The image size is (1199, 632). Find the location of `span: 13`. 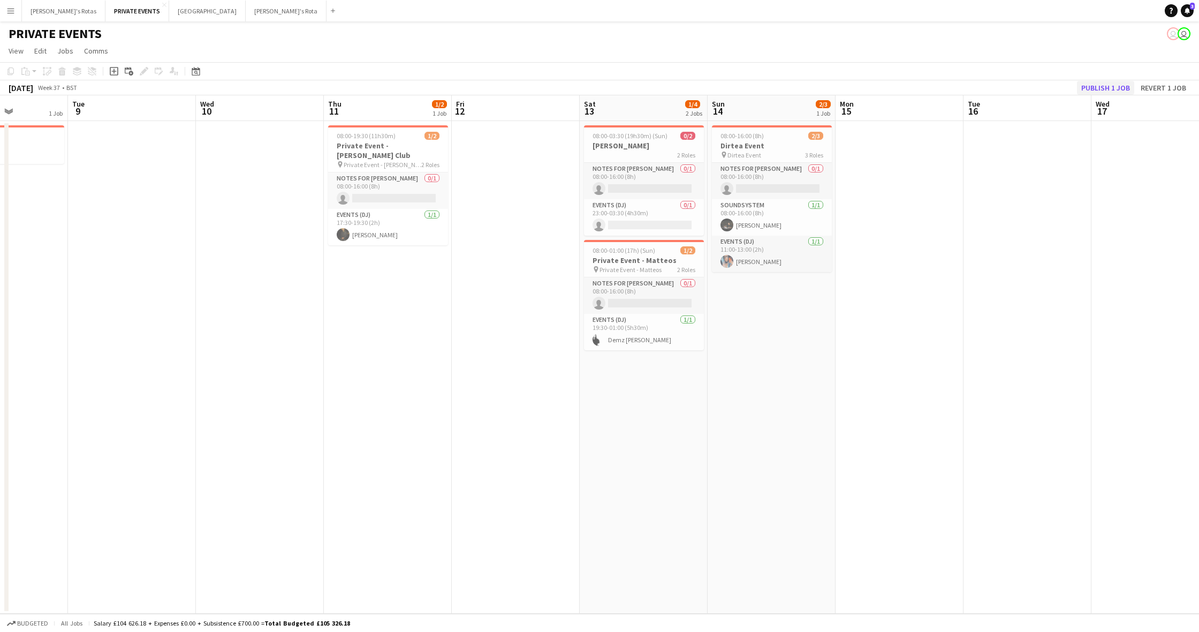

span: 13 is located at coordinates (589, 111).